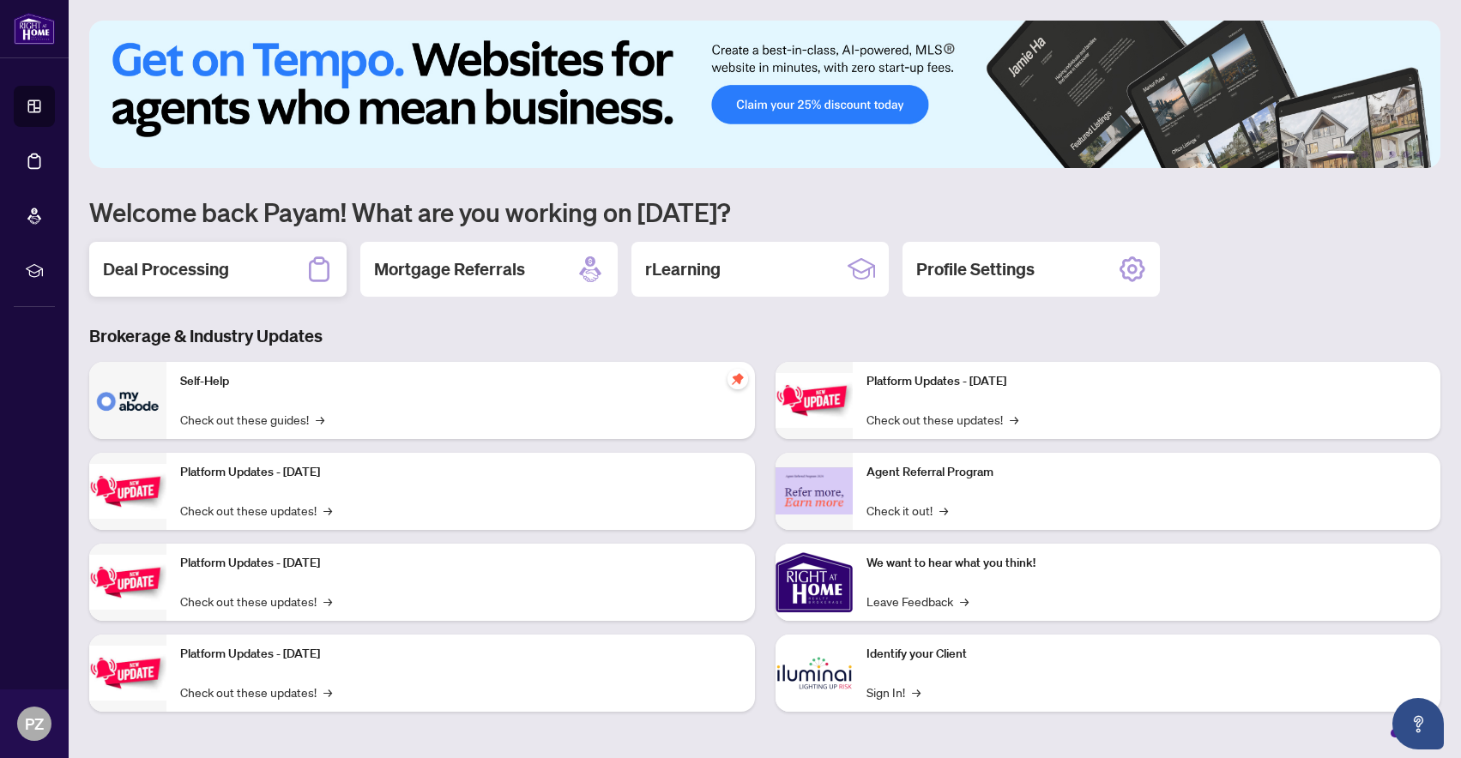  Describe the element at coordinates (764, 336) in the screenshot. I see `h3: Brokerage & Industry Updates` at that location.